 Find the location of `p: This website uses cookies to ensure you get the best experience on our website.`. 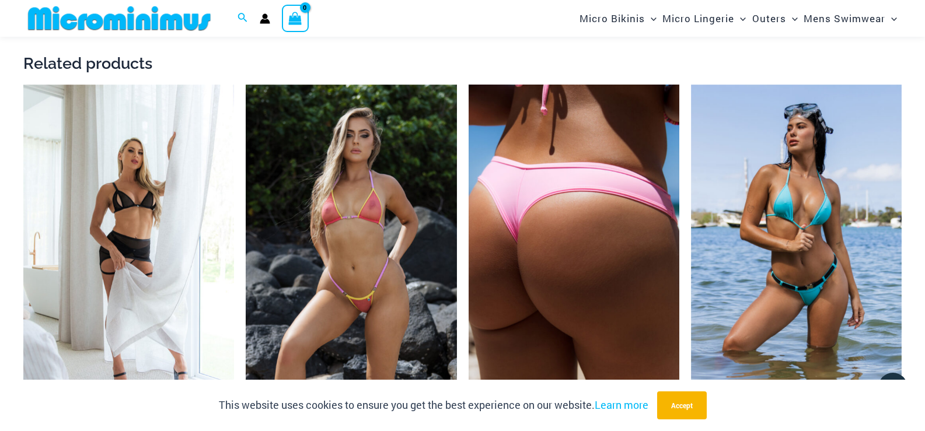

p: This website uses cookies to ensure you get the best experience on our website. is located at coordinates (434, 405).